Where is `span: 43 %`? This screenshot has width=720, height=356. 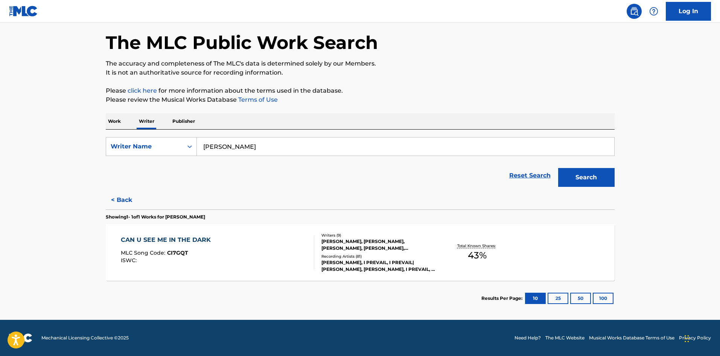 span: 43 % is located at coordinates (477, 255).